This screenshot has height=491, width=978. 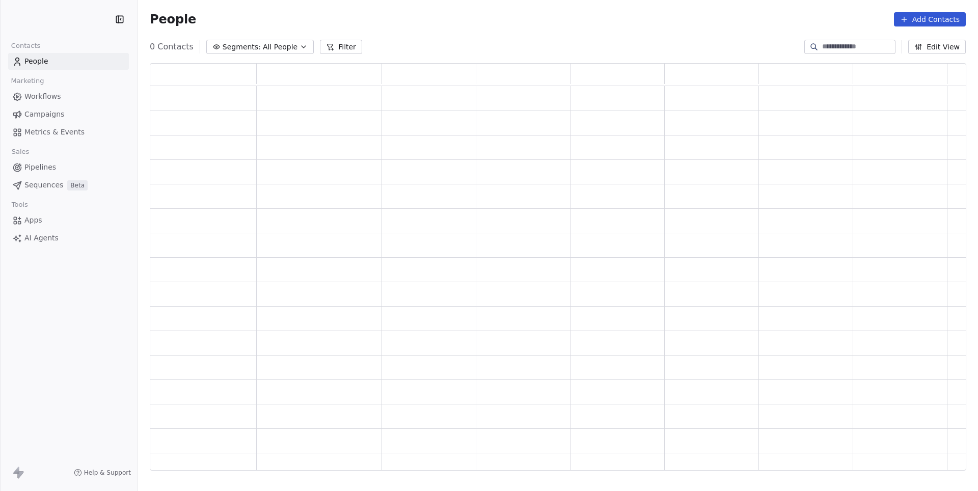 What do you see at coordinates (102, 473) in the screenshot?
I see `a: Help & Support` at bounding box center [102, 473].